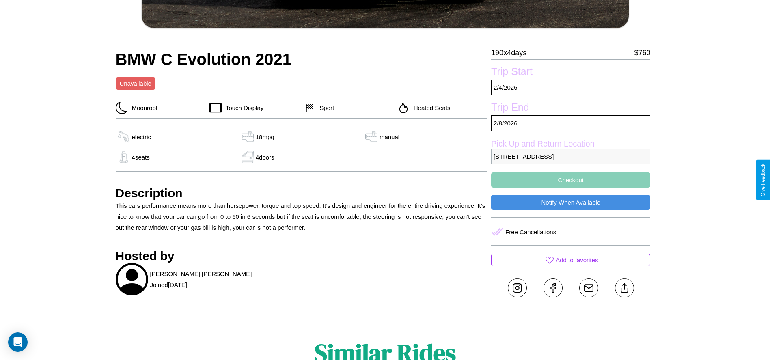 This screenshot has height=360, width=770. Describe the element at coordinates (242, 108) in the screenshot. I see `p: Touch Display` at that location.